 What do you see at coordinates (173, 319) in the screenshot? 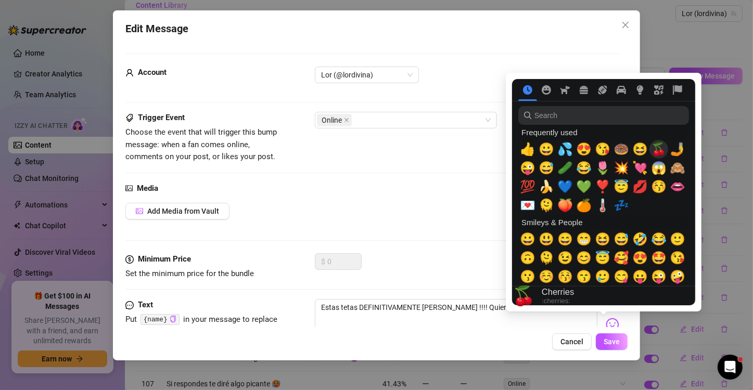
I see `span: copy` at bounding box center [173, 319].